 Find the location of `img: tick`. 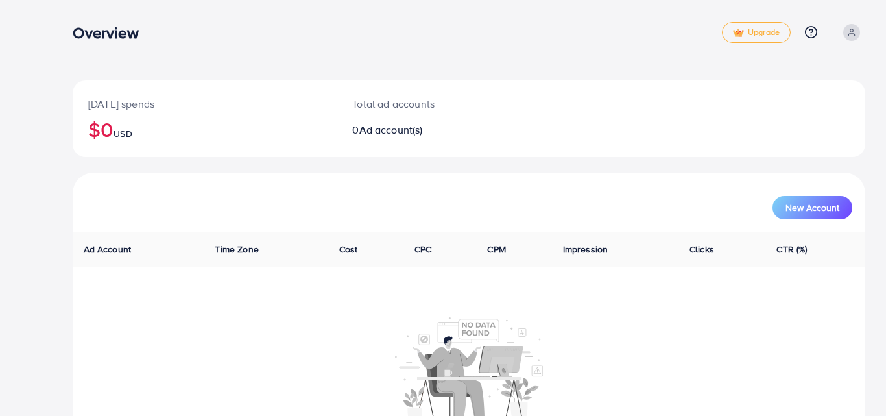

img: tick is located at coordinates (738, 33).